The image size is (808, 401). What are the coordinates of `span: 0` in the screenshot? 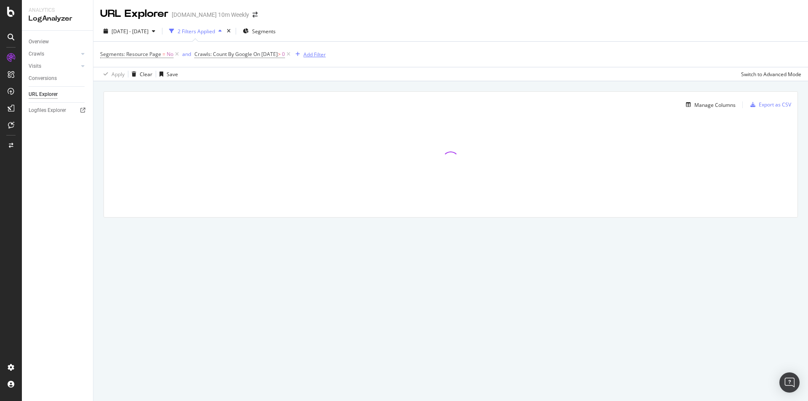 It's located at (283, 54).